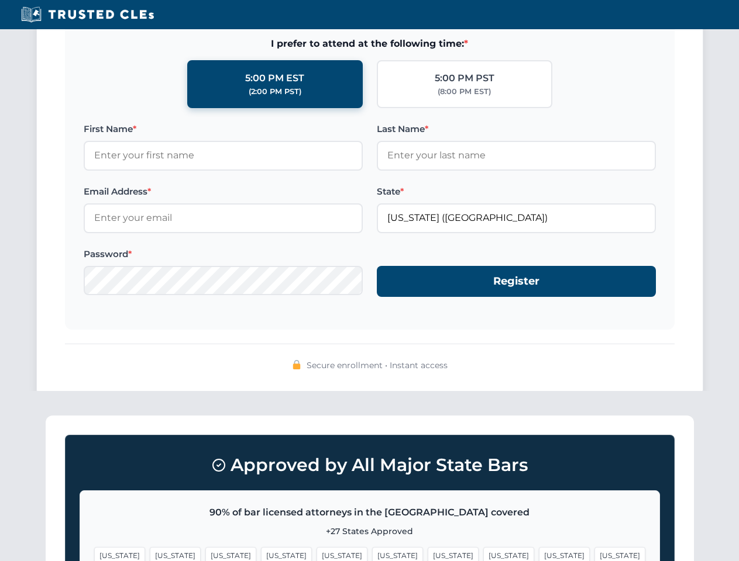  What do you see at coordinates (223, 129) in the screenshot?
I see `label: First Name` at bounding box center [223, 129].